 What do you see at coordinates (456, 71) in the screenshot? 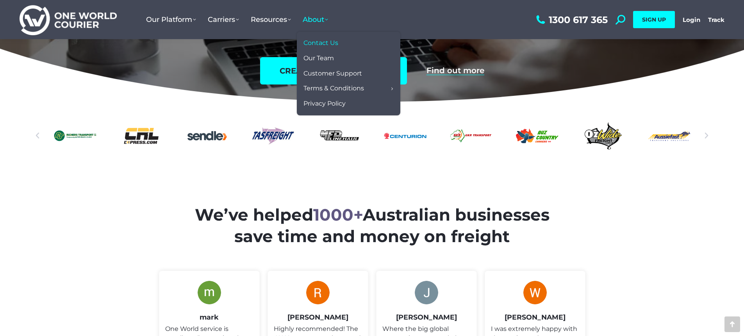
I see `a: Find out more` at bounding box center [456, 71].